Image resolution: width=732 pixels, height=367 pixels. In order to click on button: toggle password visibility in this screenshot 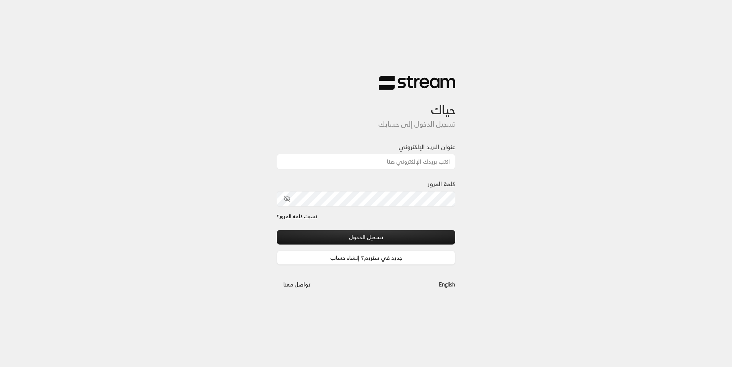, I will do `click(287, 199)`.